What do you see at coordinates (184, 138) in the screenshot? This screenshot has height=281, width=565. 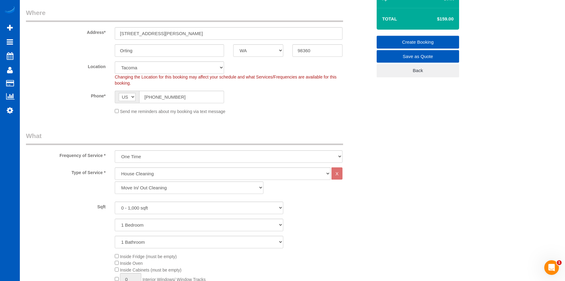 I see `legend: What` at bounding box center [184, 138].